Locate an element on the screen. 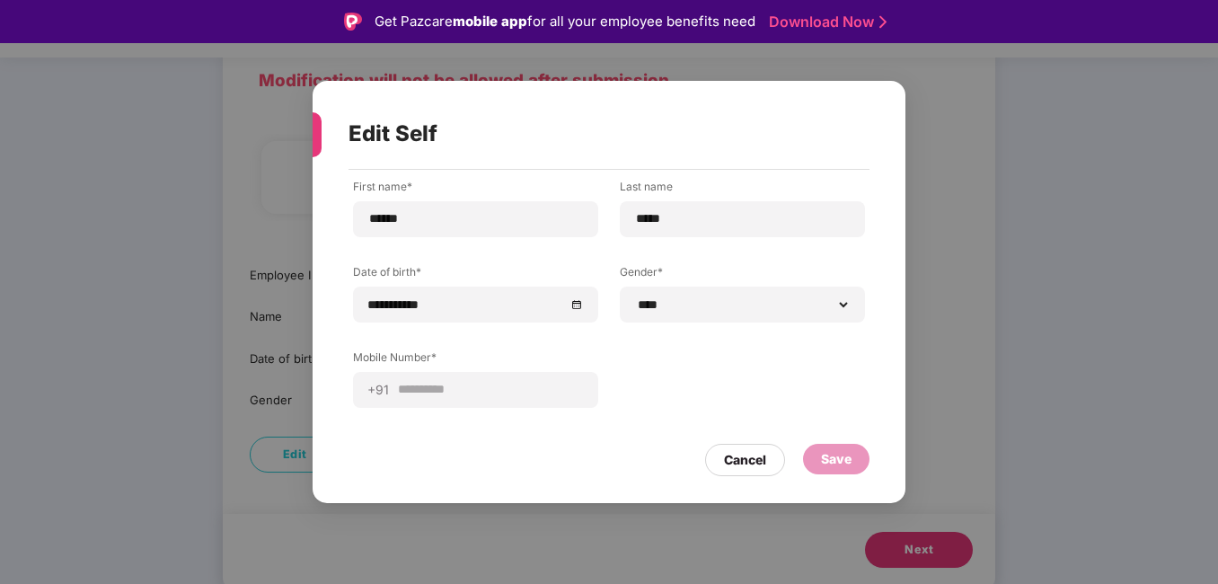 This screenshot has width=1218, height=584. a: Download Now is located at coordinates (824, 22).